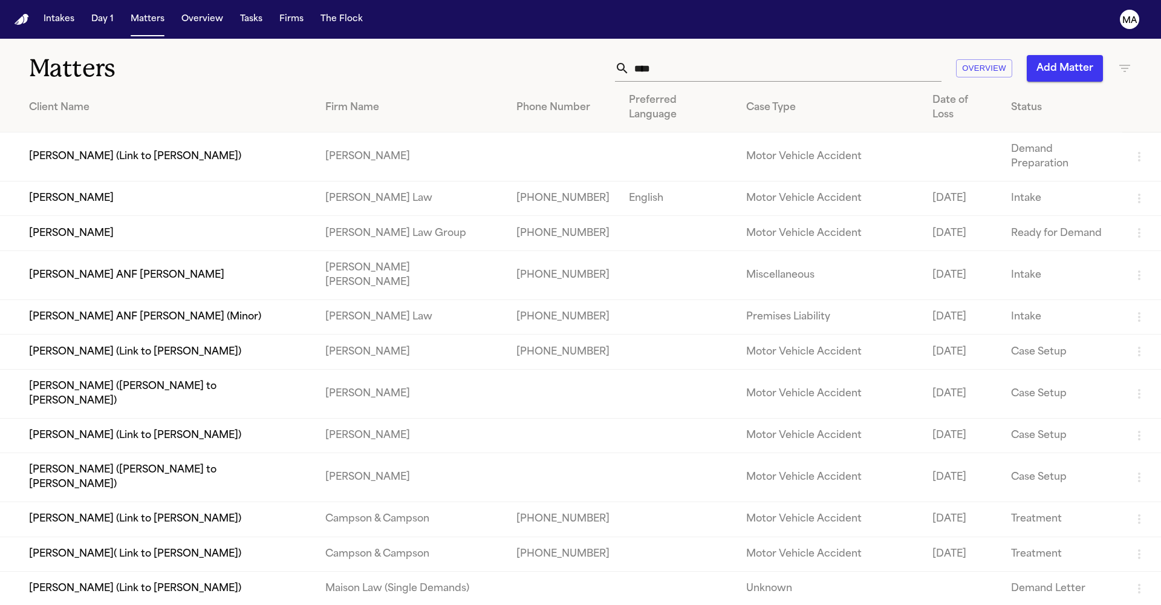 This screenshot has width=1161, height=605. I want to click on a: Tasks, so click(251, 19).